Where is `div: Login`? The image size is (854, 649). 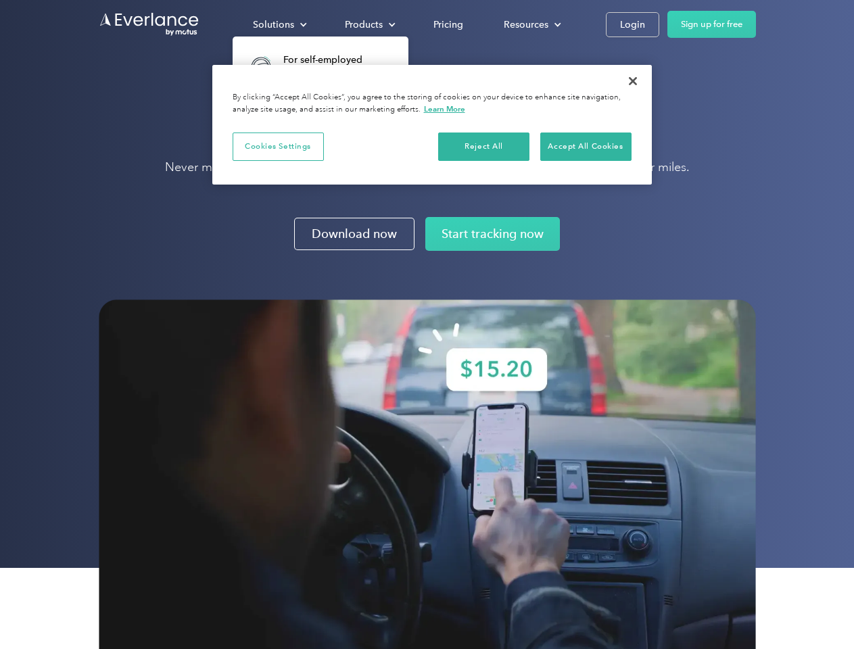
div: Login is located at coordinates (632, 24).